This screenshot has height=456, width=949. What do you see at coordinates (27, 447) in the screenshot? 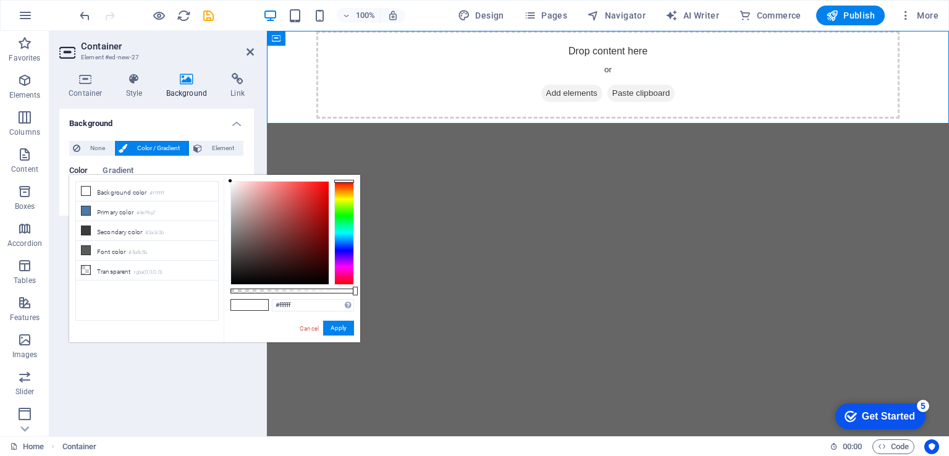
I see `a: Click to cancel selection. Double-click to open Pages` at bounding box center [27, 447].